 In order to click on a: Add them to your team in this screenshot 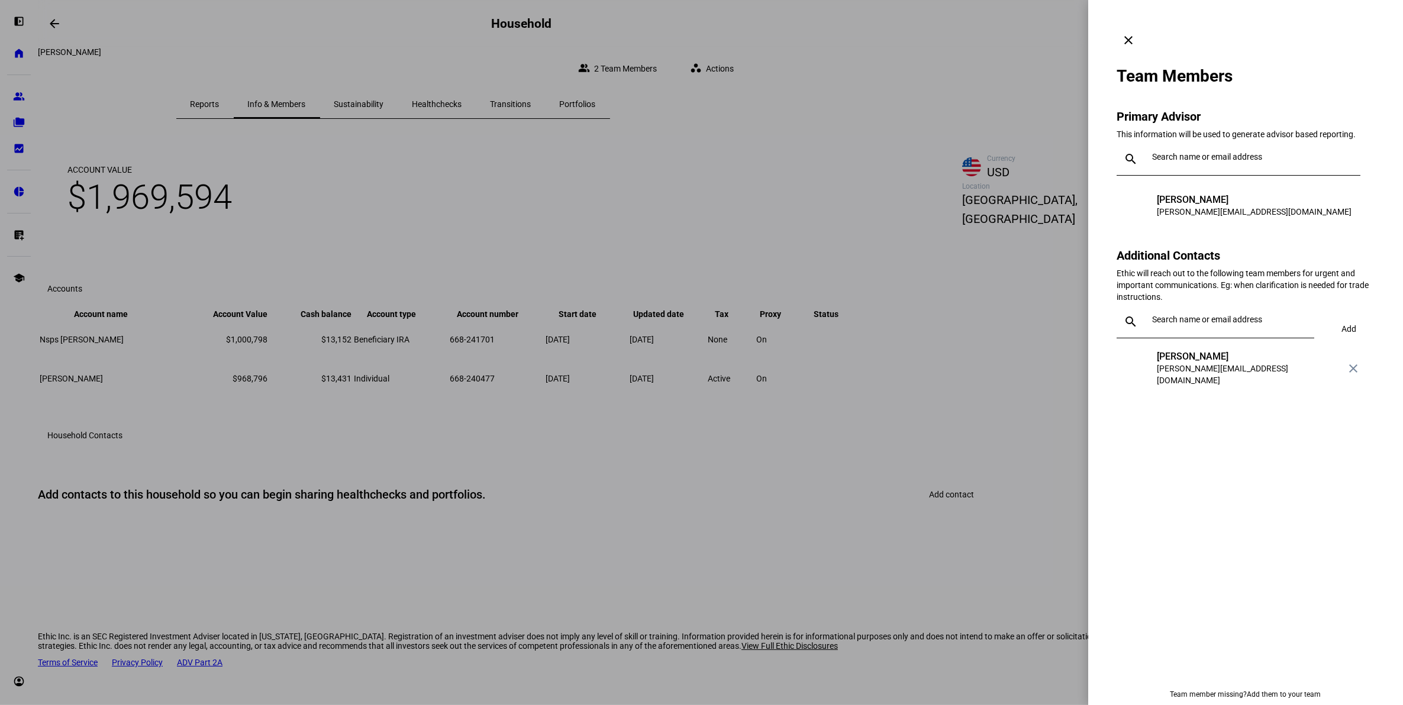, I will do `click(1284, 695)`.